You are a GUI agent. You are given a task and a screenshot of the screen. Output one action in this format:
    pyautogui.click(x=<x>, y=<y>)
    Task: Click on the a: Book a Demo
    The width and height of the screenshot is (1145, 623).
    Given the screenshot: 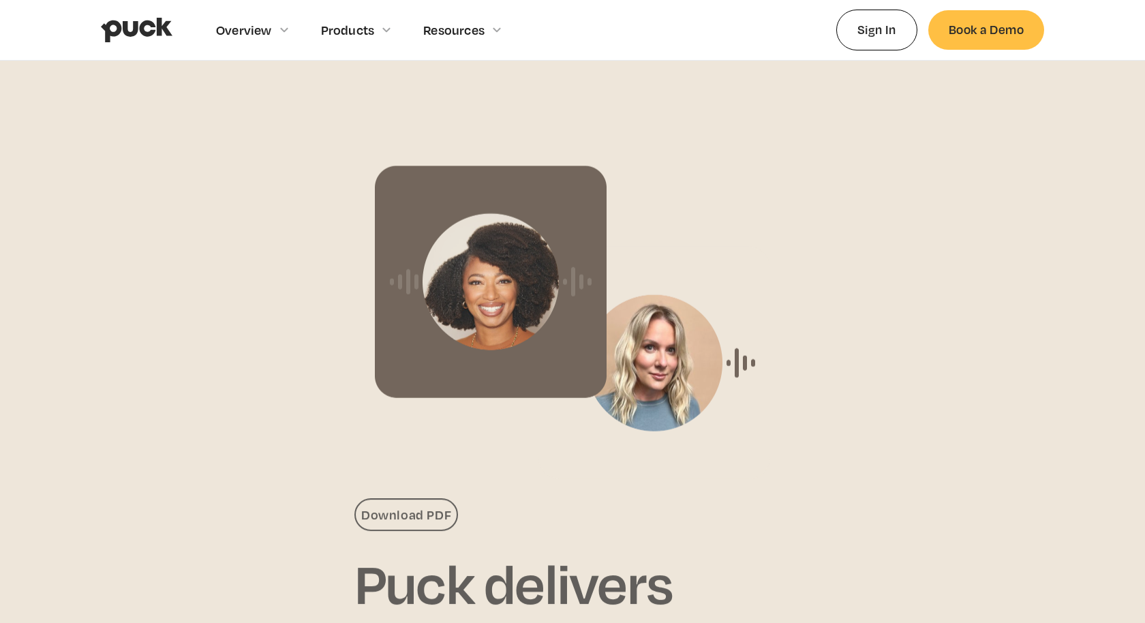 What is the action you would take?
    pyautogui.click(x=986, y=29)
    